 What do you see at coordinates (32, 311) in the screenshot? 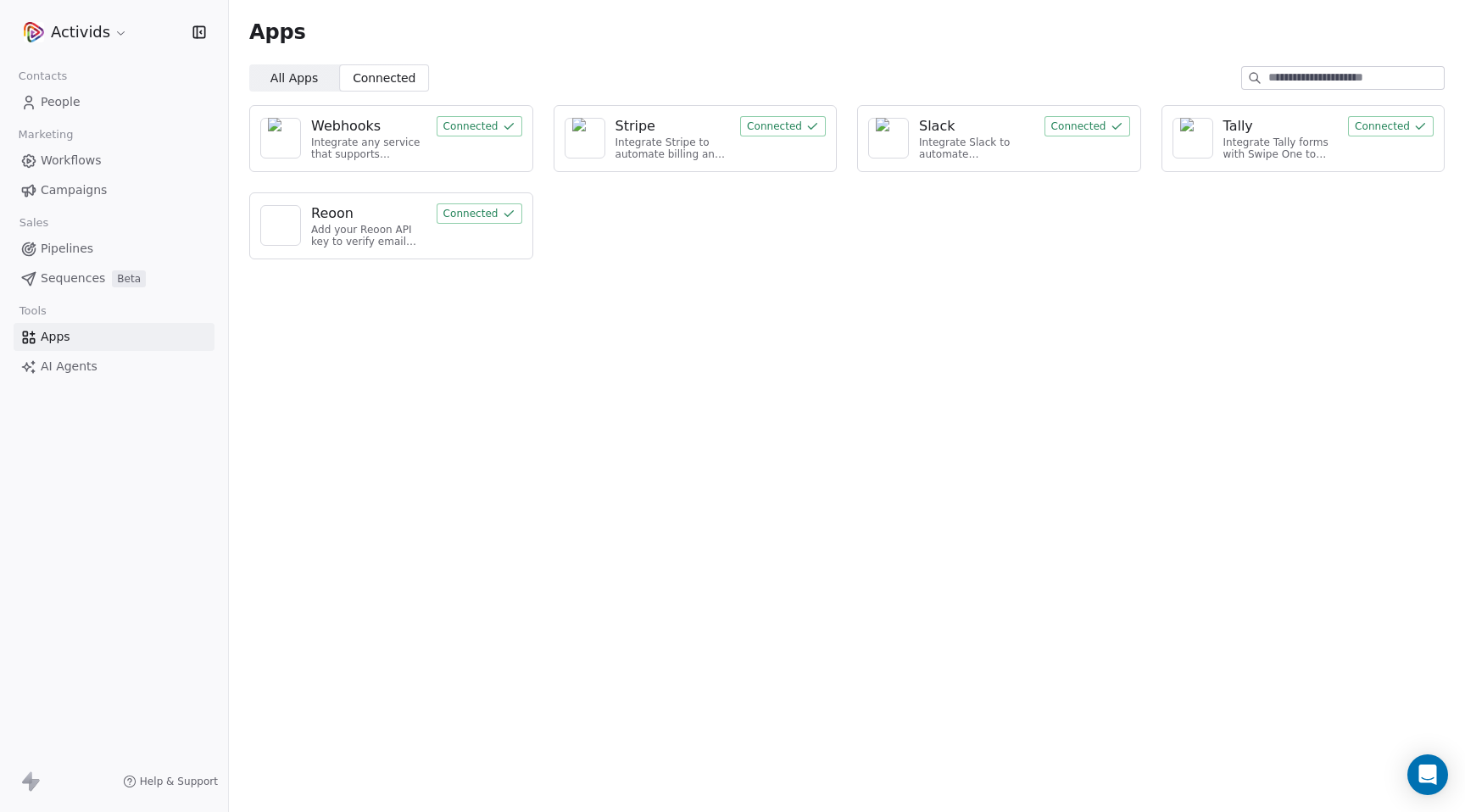
I see `span: Tools` at bounding box center [32, 311].